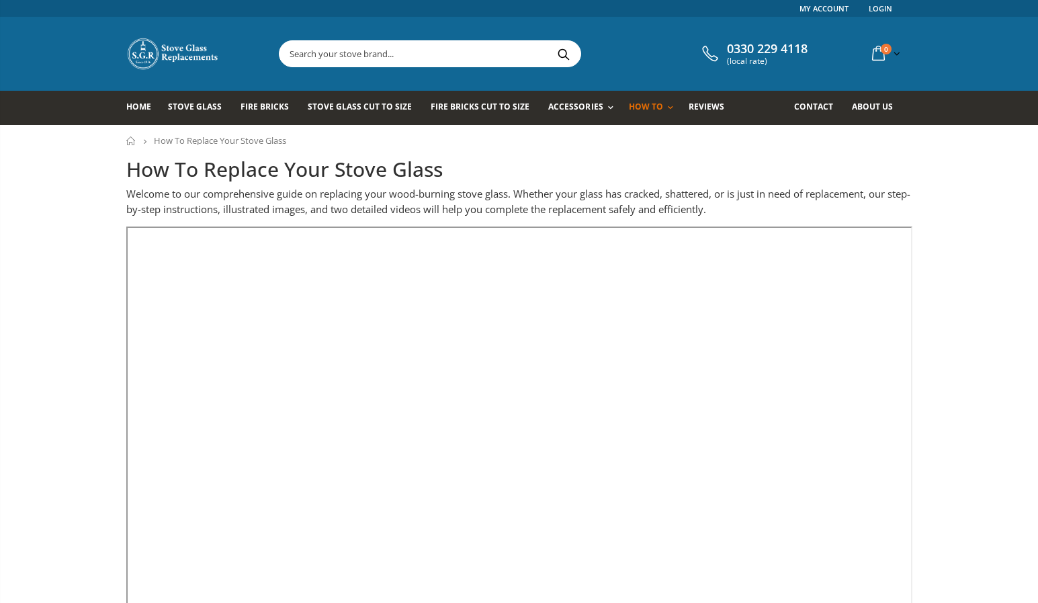  Describe the element at coordinates (195, 106) in the screenshot. I see `span: Stove Glass` at that location.